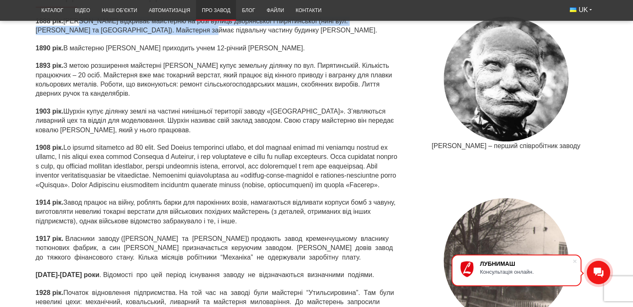 The image size is (633, 307). I want to click on div: Консультація онлайн., so click(526, 272).